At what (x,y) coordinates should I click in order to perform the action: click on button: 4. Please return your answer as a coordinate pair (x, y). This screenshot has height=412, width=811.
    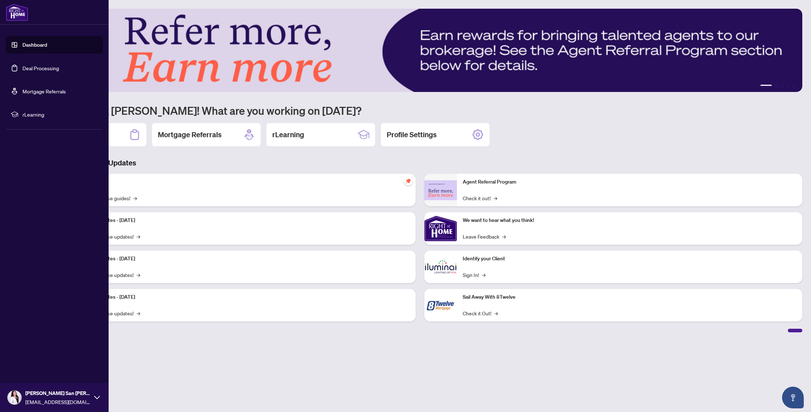
    Looking at the image, I should click on (787, 86).